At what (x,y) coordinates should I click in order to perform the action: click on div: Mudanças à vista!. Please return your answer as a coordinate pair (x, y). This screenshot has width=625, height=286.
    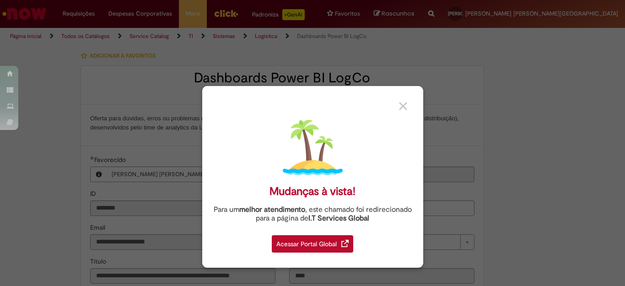
    Looking at the image, I should click on (312, 191).